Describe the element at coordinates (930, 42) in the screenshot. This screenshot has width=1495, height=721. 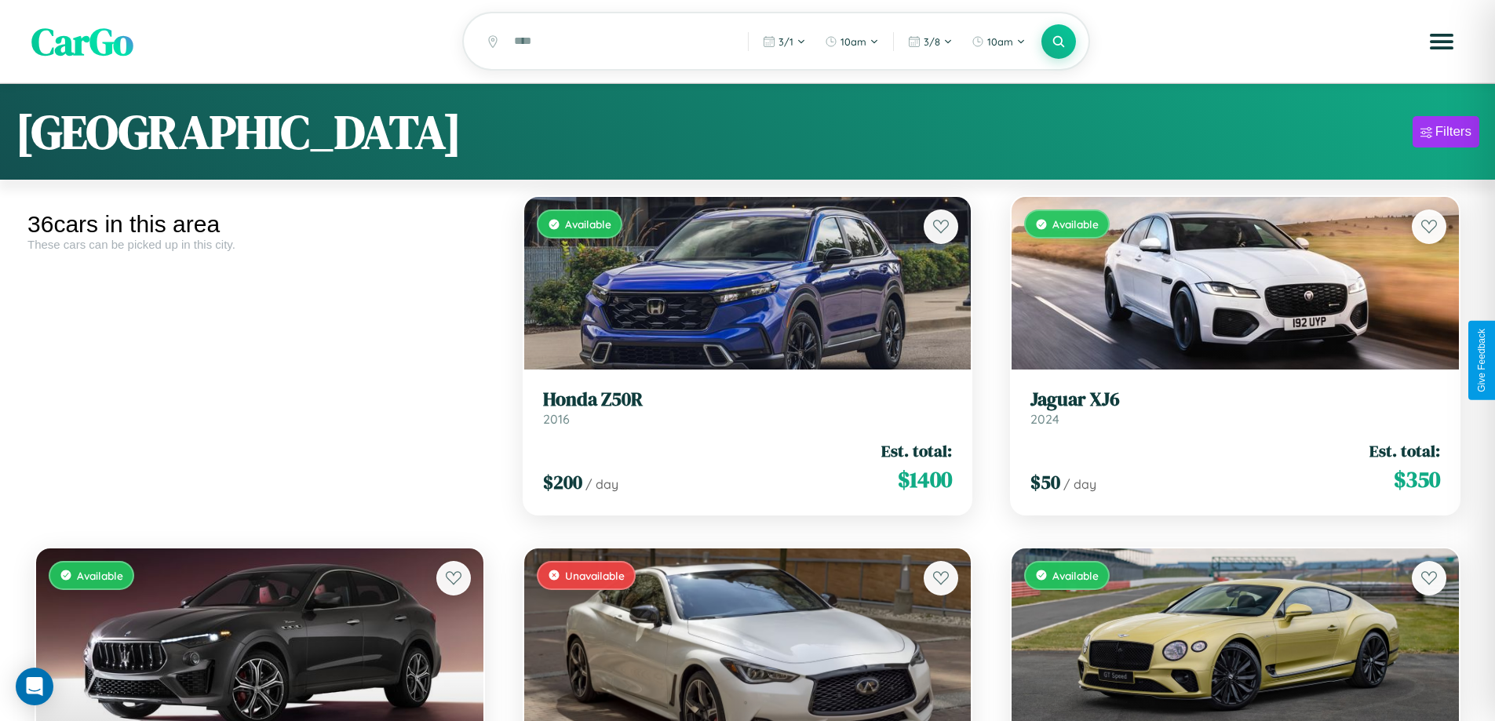
I see `button: 3/8` at that location.